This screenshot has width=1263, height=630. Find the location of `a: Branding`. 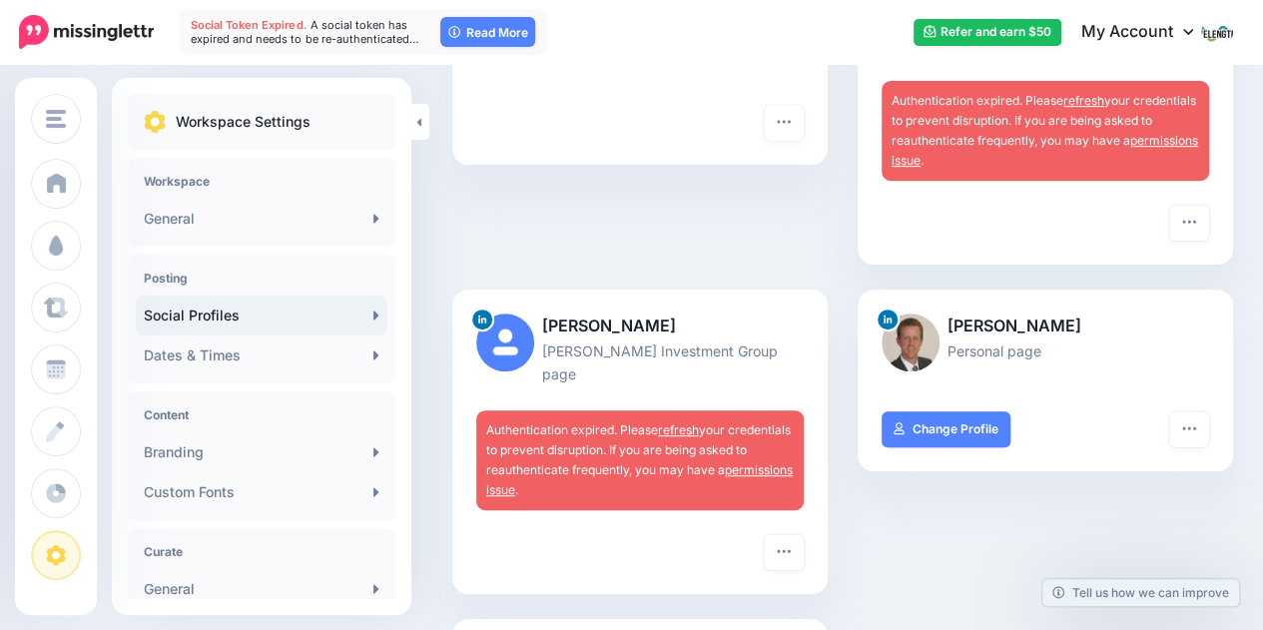

a: Branding is located at coordinates (262, 452).